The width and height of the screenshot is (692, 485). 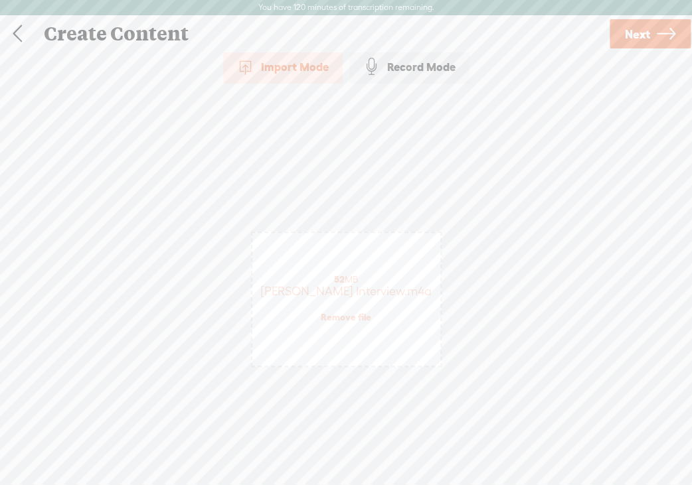 I want to click on a: Remove file, so click(x=346, y=317).